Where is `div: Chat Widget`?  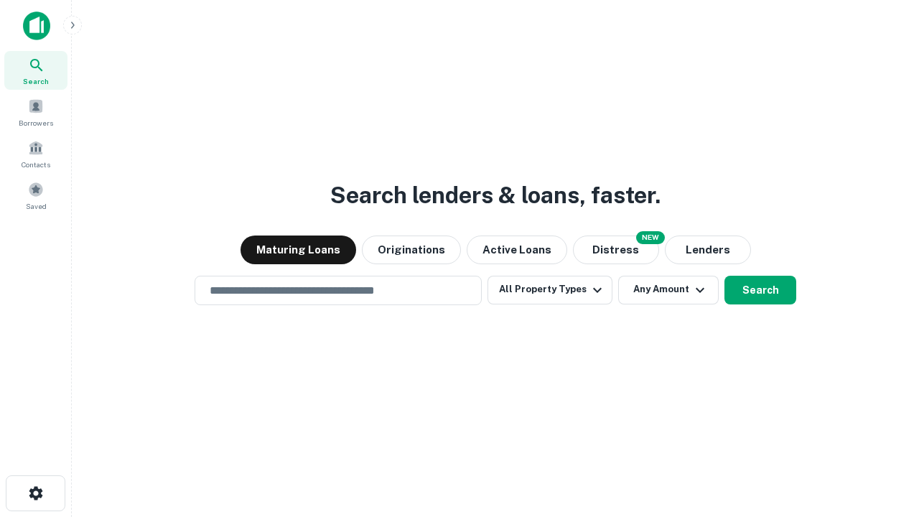
div: Chat Widget is located at coordinates (883, 437).